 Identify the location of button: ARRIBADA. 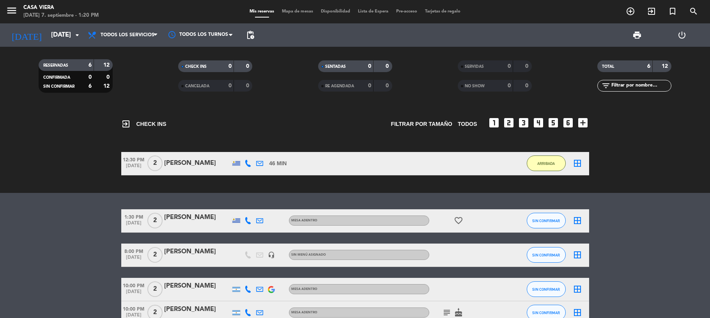
(546, 163).